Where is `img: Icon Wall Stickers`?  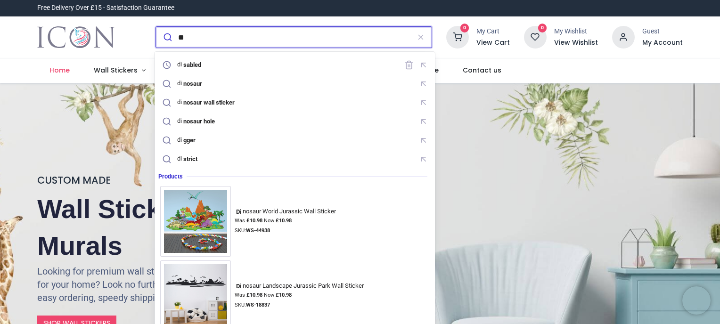 img: Icon Wall Stickers is located at coordinates (76, 37).